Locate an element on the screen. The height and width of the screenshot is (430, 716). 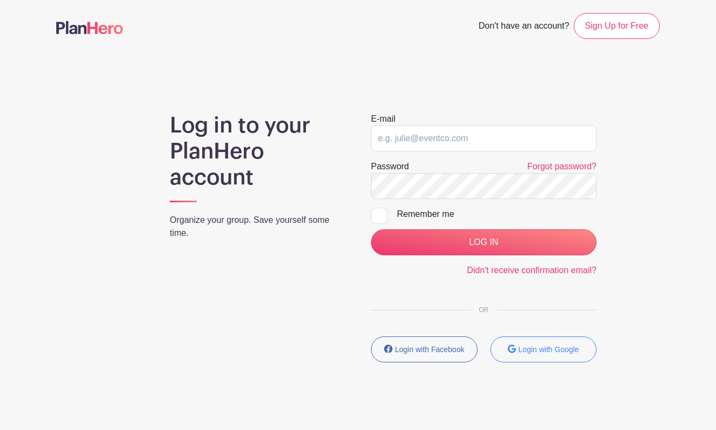
div: Remember me is located at coordinates (497, 214).